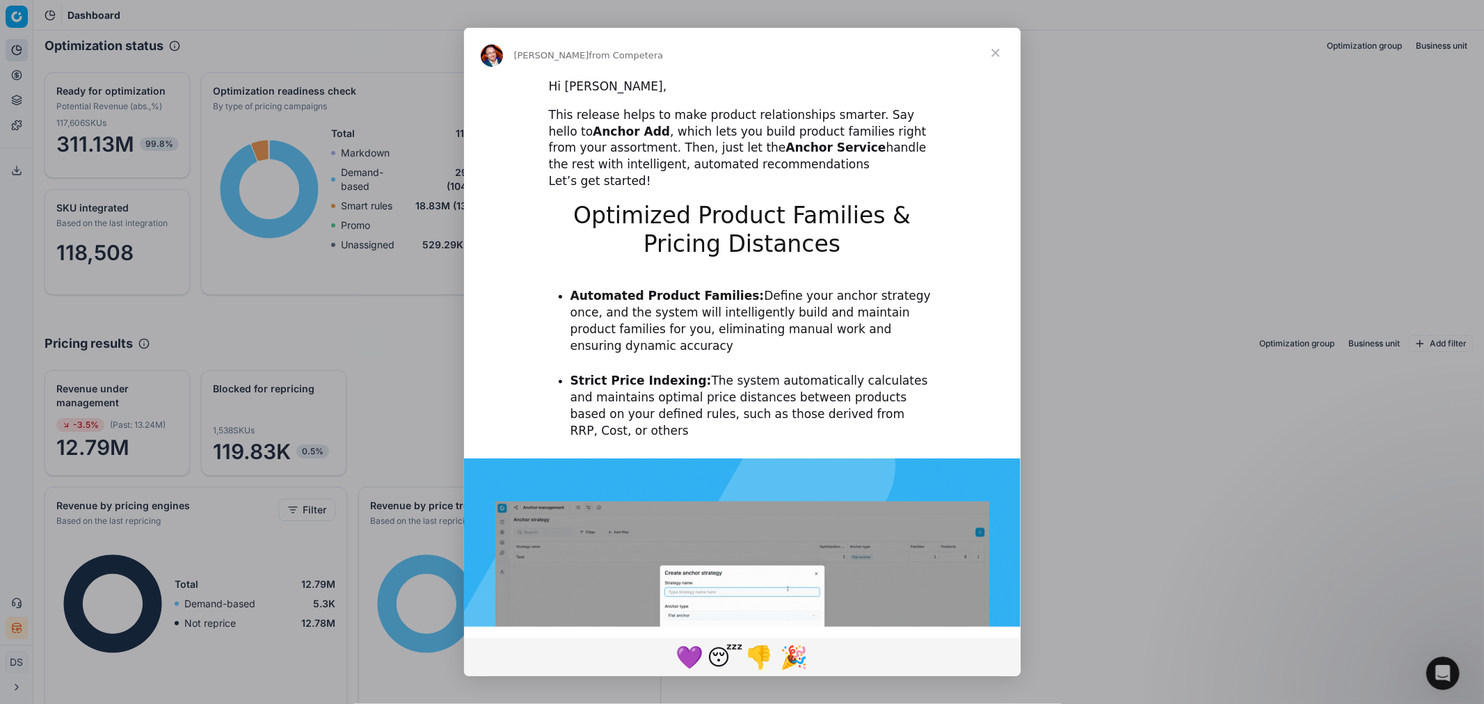 The width and height of the screenshot is (1484, 704). Describe the element at coordinates (753, 321) in the screenshot. I see `li: Define your anchor strategy once, and the system will intelligently build and maintain product fa...` at that location.